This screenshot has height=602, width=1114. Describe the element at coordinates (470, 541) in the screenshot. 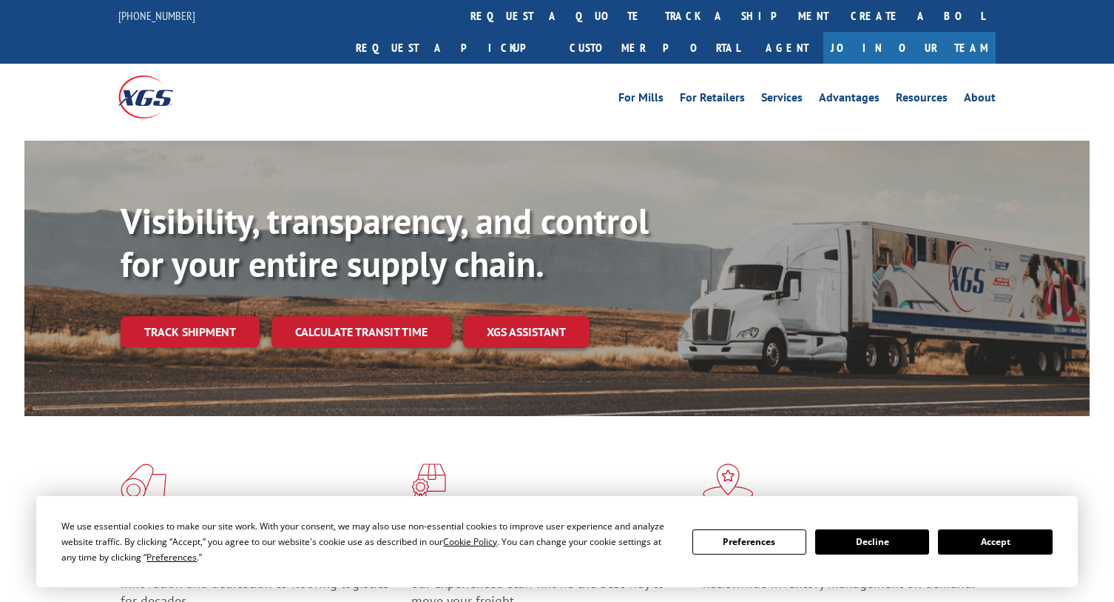

I see `span: Cookie Policy` at that location.